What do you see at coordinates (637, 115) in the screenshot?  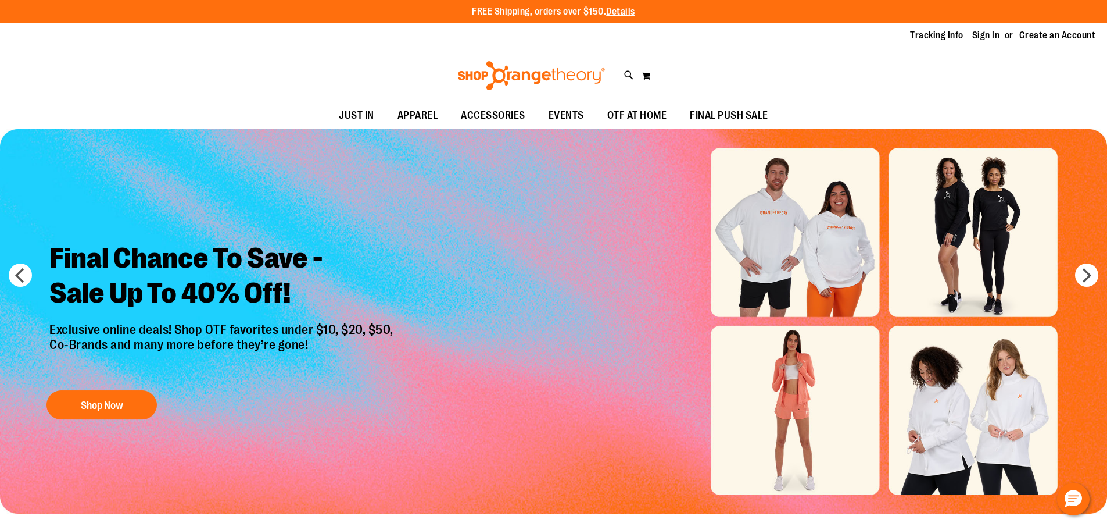 I see `span: OTF AT HOME` at bounding box center [637, 115].